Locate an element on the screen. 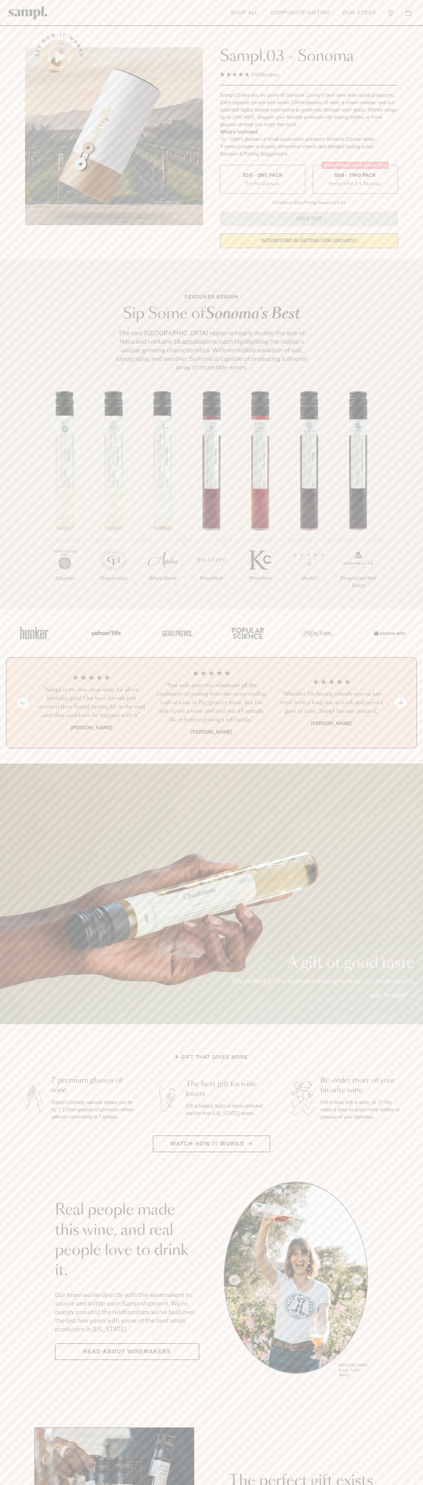 The width and height of the screenshot is (423, 1485). h3: The best gift for wine lovers is located at coordinates (227, 1089).